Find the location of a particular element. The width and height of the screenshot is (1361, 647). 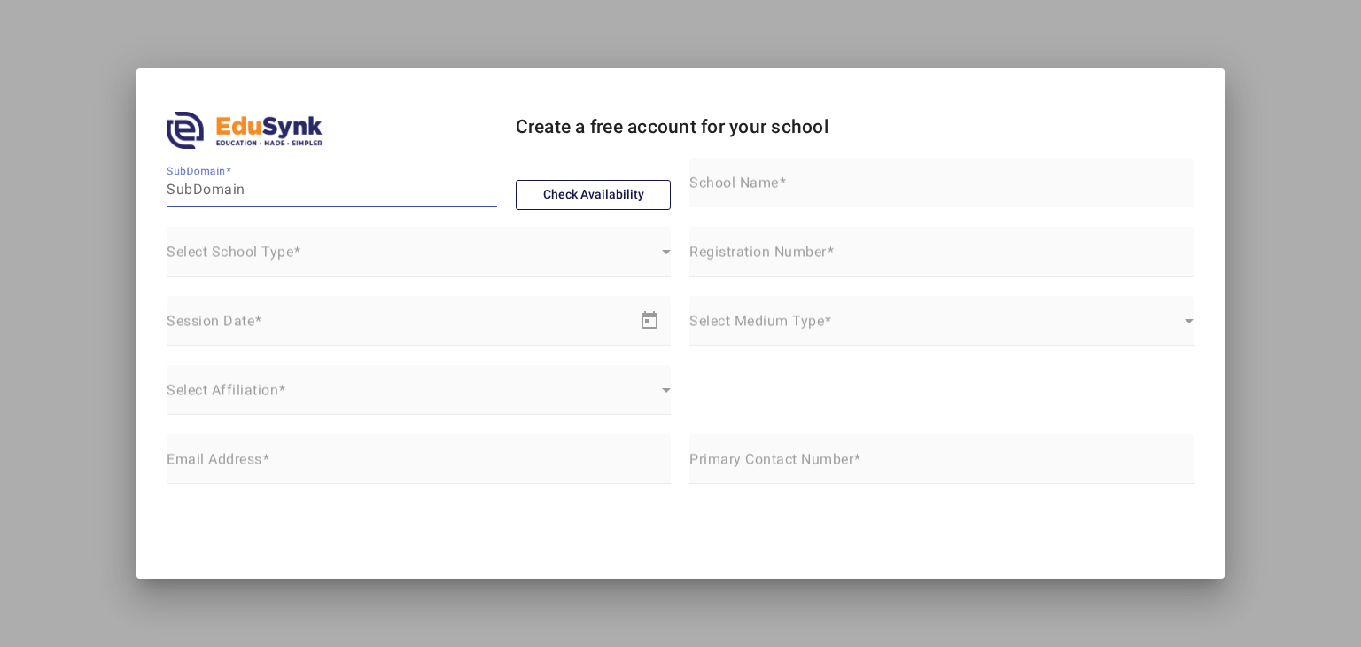

mat-label: SubDomain is located at coordinates (196, 171).